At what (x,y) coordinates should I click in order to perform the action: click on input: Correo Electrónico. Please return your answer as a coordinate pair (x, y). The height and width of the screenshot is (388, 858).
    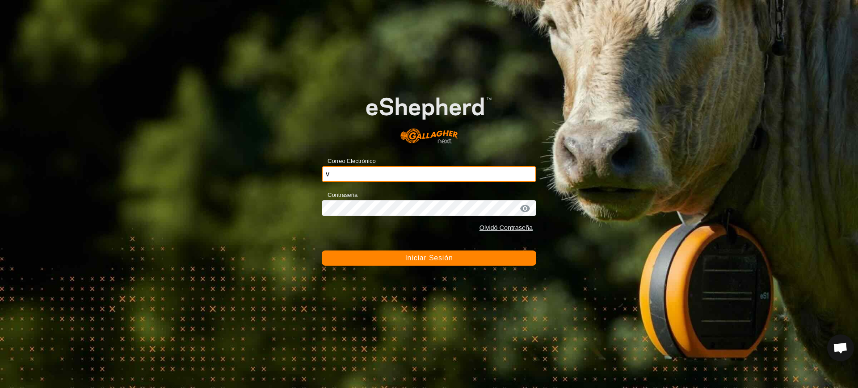
    Looking at the image, I should click on (429, 174).